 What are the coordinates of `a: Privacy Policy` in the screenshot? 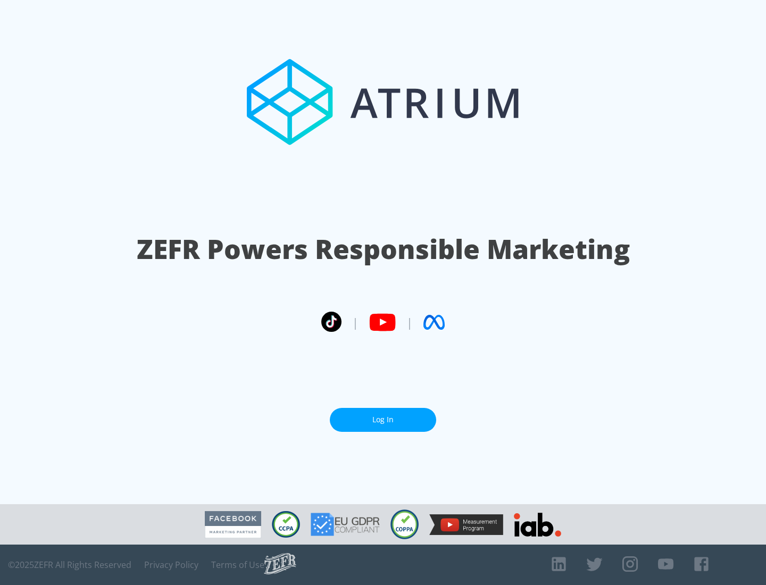 It's located at (171, 565).